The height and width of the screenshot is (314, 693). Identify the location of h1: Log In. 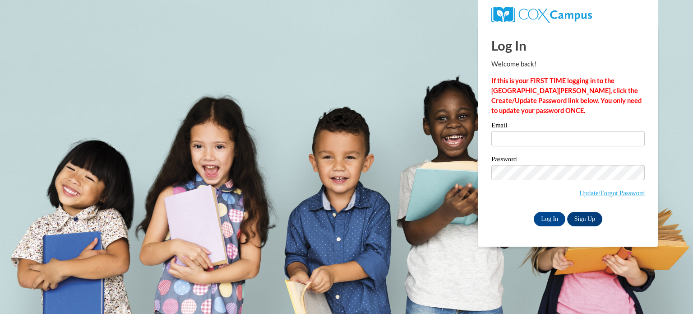
(568, 45).